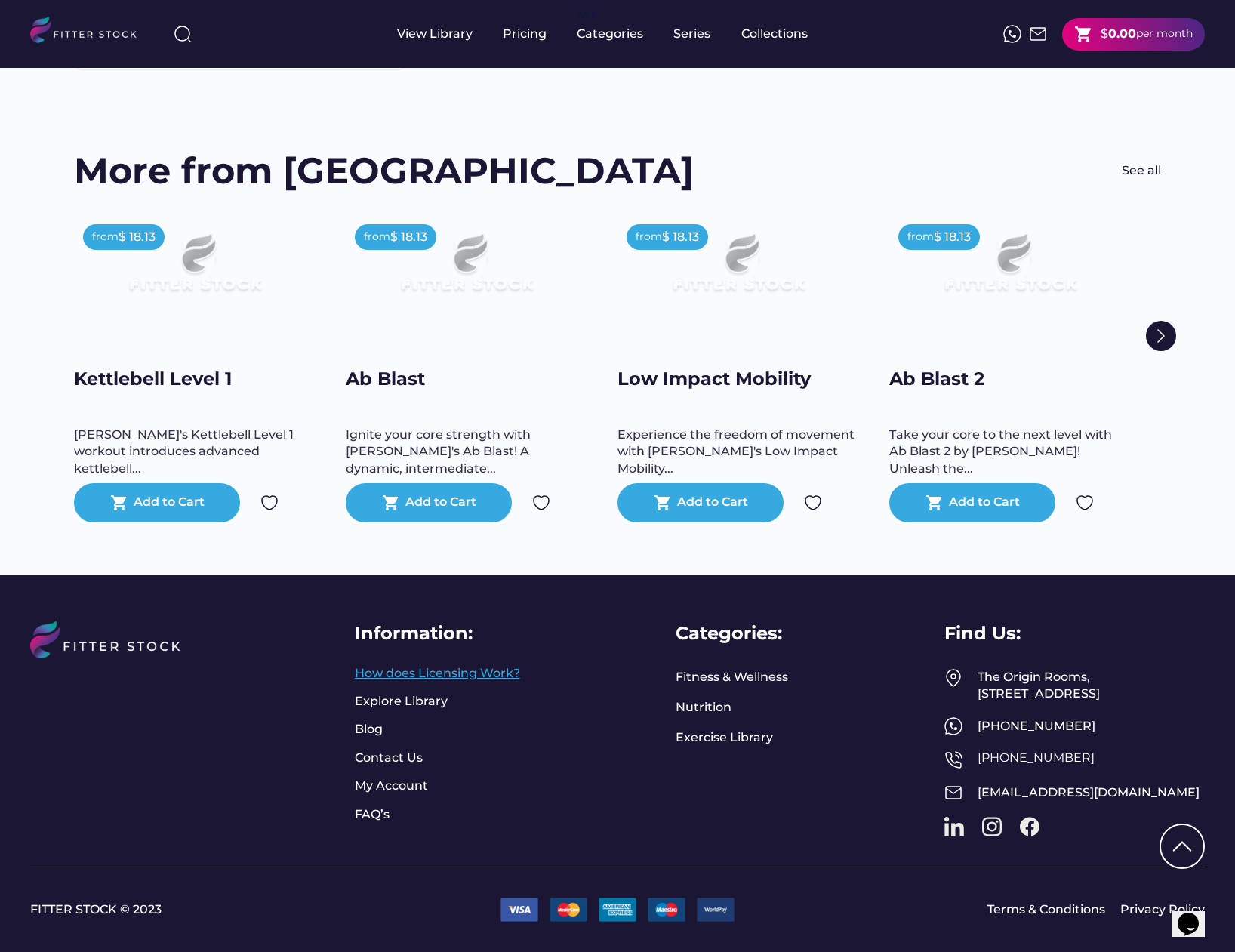 Image resolution: width=1235 pixels, height=952 pixels. Describe the element at coordinates (618, 908) in the screenshot. I see `img: 22.png` at that location.